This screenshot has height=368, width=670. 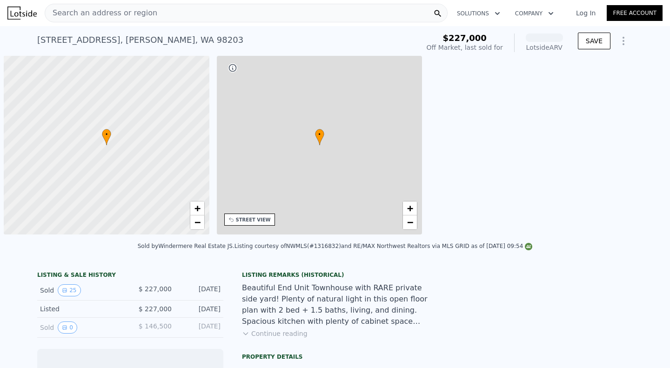 What do you see at coordinates (335, 305) in the screenshot?
I see `div: Beautiful End Unit Townhouse with RARE private side yard! Plenty of natural light in this open fl...` at bounding box center [335, 305].